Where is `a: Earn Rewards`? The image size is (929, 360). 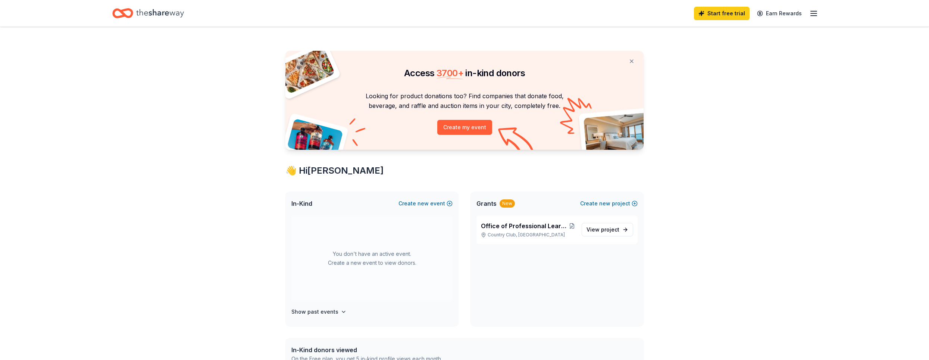
a: Earn Rewards is located at coordinates (779, 13).